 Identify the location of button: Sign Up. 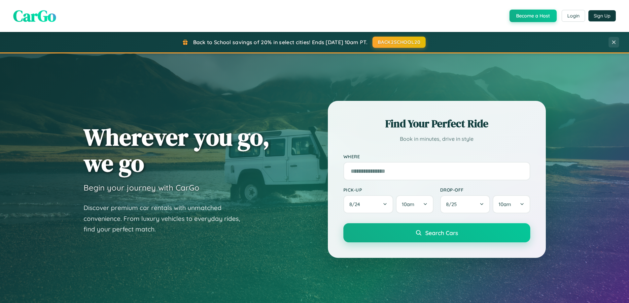
(602, 16).